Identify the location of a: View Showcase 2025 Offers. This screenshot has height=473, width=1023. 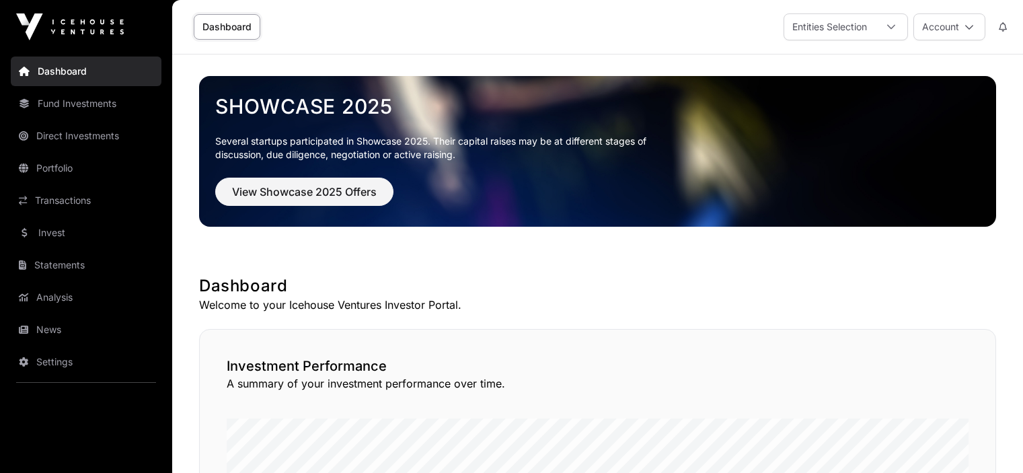
(304, 198).